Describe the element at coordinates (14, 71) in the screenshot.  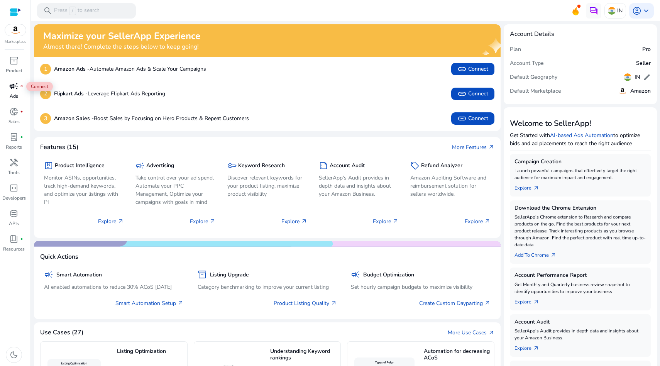
I see `p: Product` at that location.